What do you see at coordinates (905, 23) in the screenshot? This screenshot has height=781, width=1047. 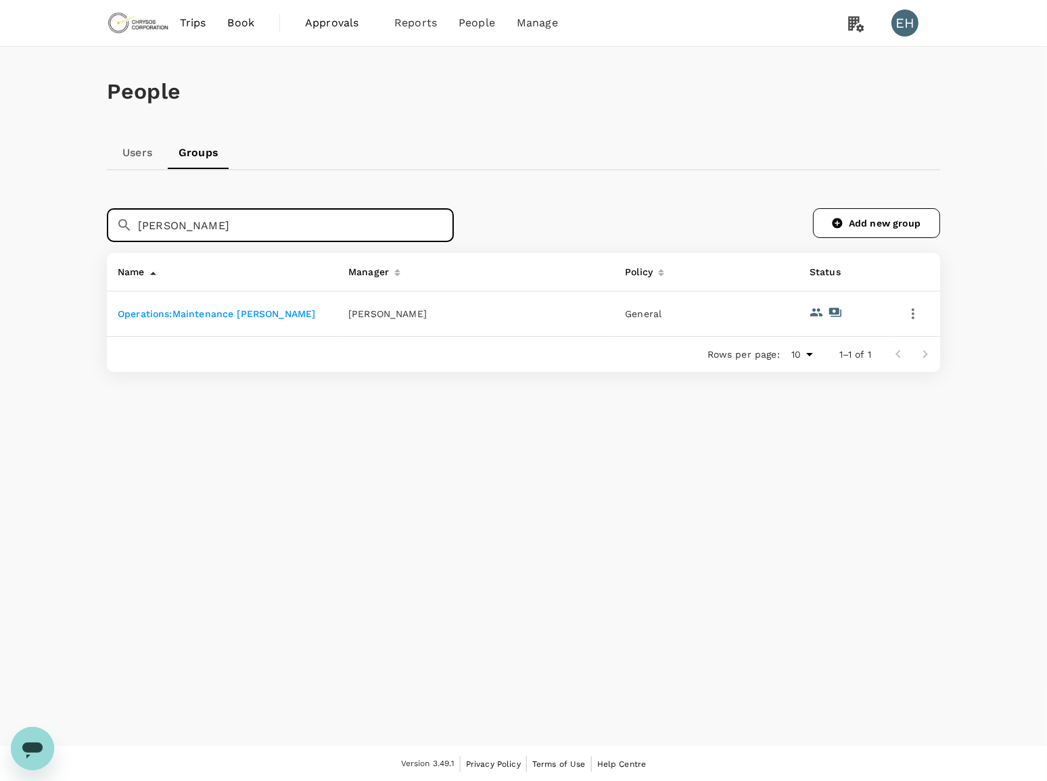 I see `div: EH` at bounding box center [905, 23].